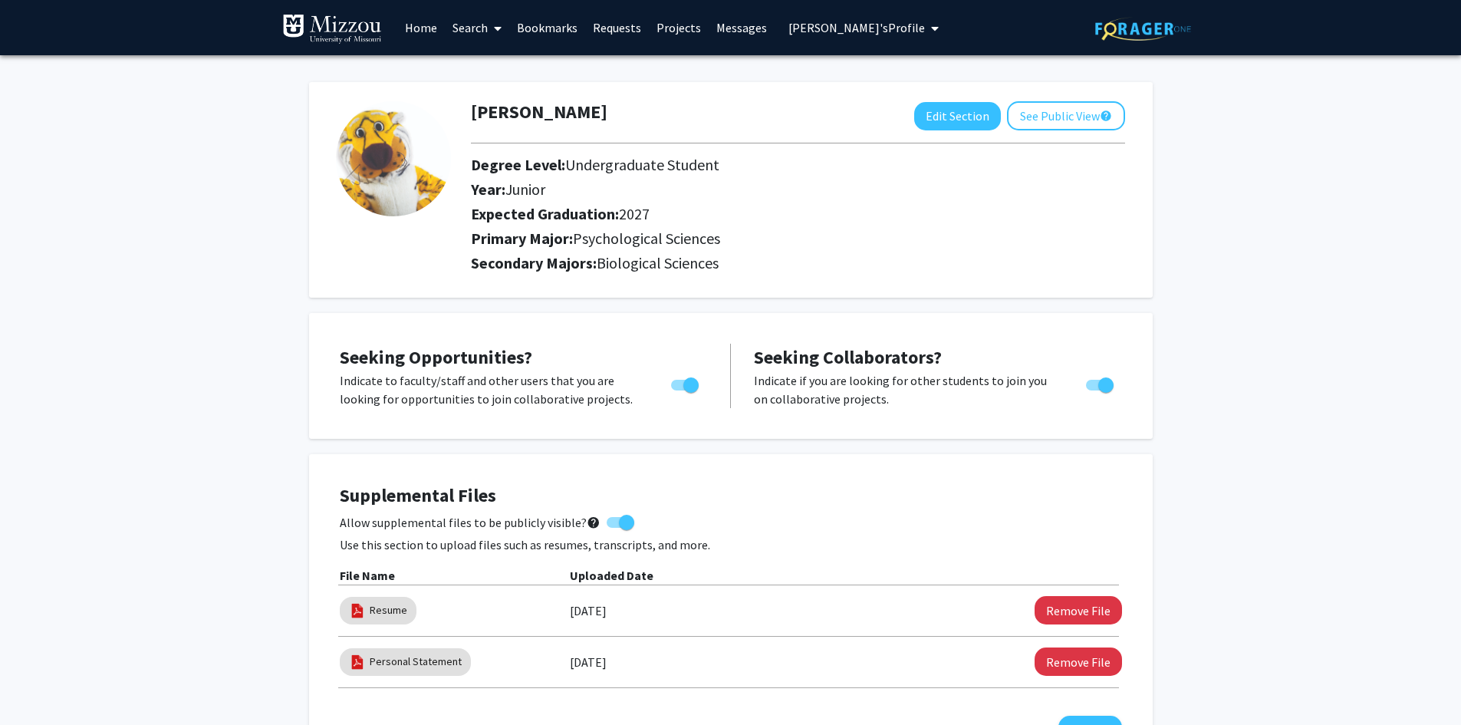 The image size is (1461, 725). Describe the element at coordinates (731, 495) in the screenshot. I see `h4: Supplemental Files` at that location.